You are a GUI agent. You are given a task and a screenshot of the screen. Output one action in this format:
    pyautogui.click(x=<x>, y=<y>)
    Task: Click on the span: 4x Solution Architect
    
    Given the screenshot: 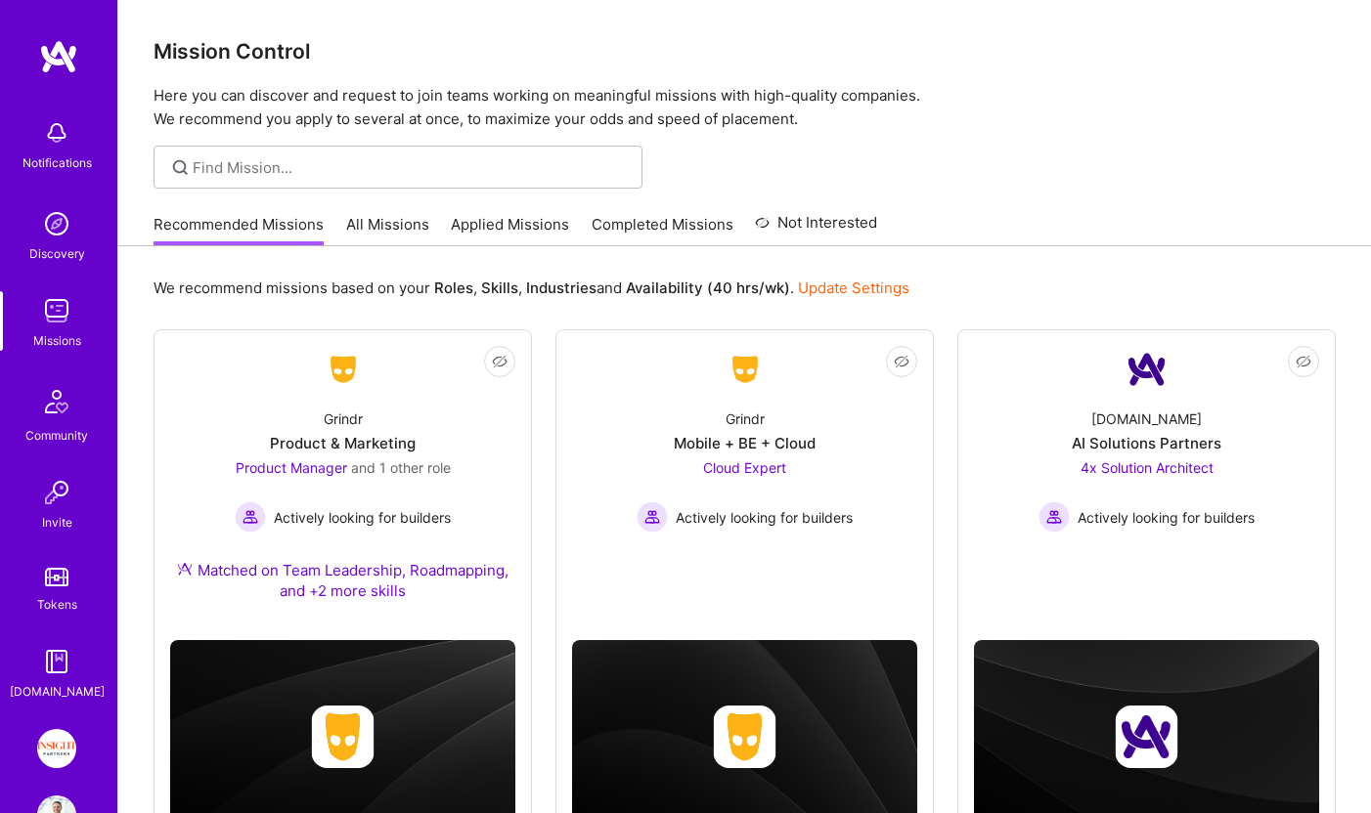 What is the action you would take?
    pyautogui.click(x=1147, y=467)
    